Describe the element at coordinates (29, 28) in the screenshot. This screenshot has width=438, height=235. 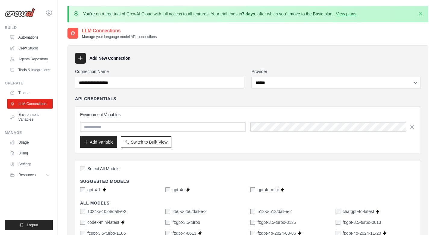
I see `div: Build` at that location.